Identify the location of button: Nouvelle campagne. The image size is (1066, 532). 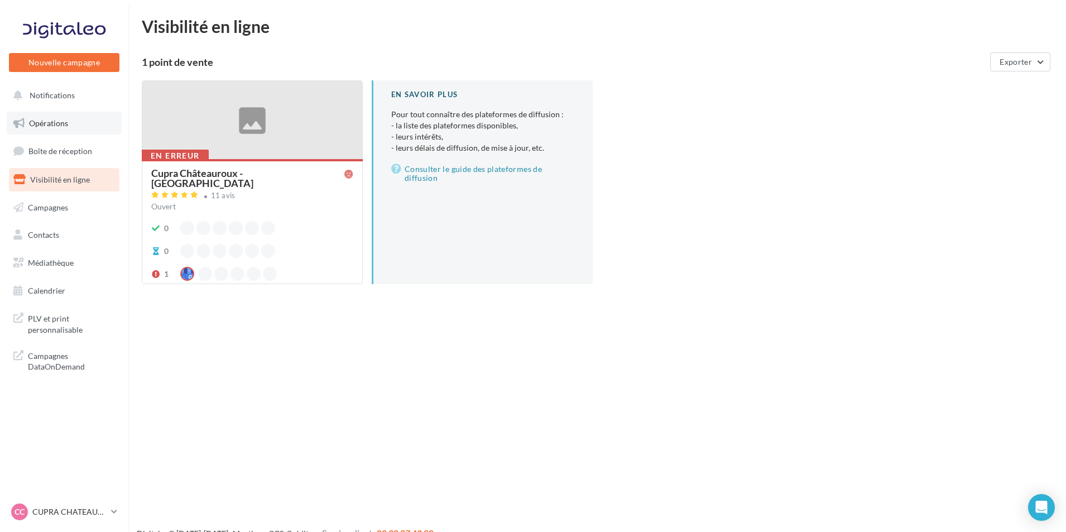
(64, 63).